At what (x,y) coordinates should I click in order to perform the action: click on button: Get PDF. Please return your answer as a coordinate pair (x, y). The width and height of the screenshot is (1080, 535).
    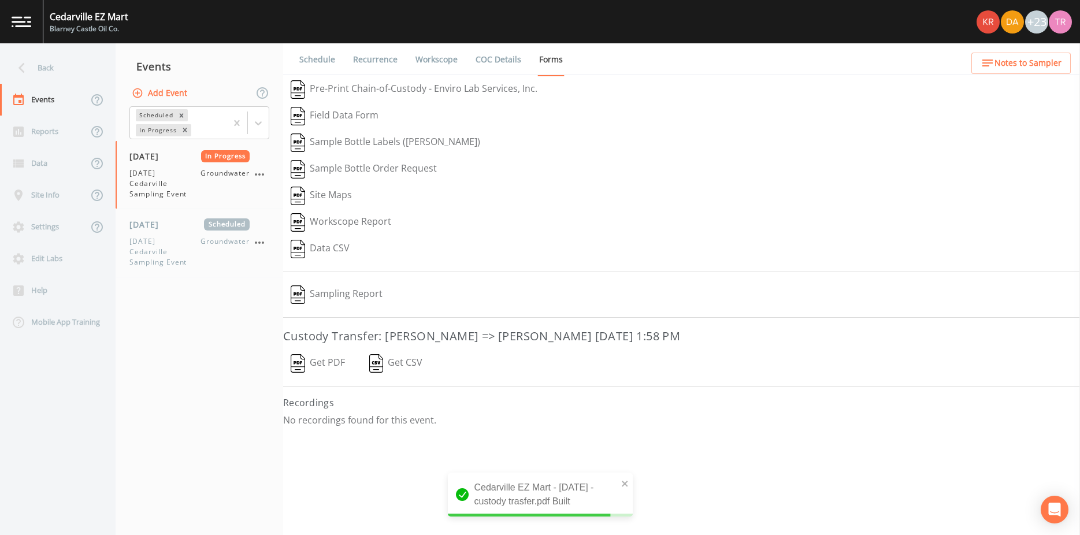
    Looking at the image, I should click on (318, 364).